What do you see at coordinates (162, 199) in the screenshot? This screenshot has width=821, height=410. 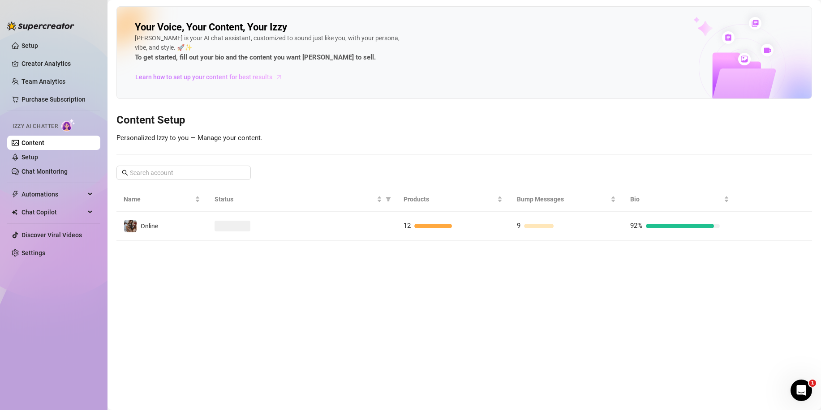 I see `th: Name` at bounding box center [162, 199].